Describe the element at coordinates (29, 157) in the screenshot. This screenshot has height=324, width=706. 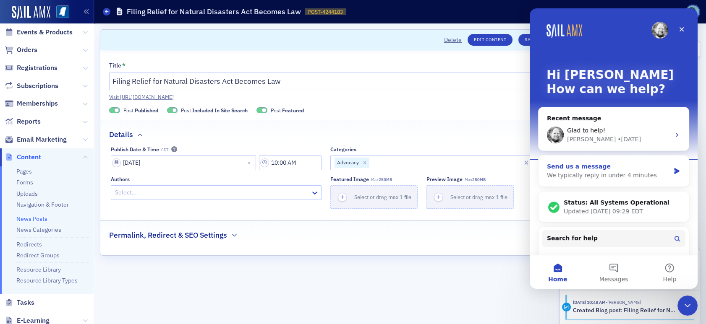
I see `span: Content` at that location.